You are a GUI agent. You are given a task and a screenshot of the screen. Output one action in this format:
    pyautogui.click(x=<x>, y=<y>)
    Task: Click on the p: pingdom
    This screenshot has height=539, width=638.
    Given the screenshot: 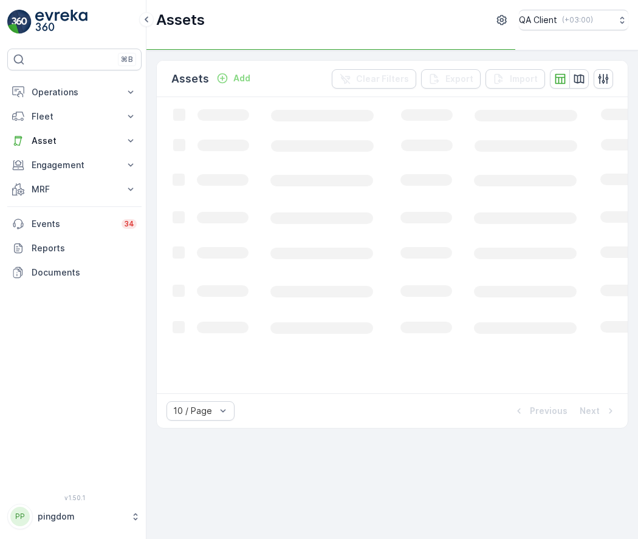 What is the action you would take?
    pyautogui.click(x=81, y=517)
    